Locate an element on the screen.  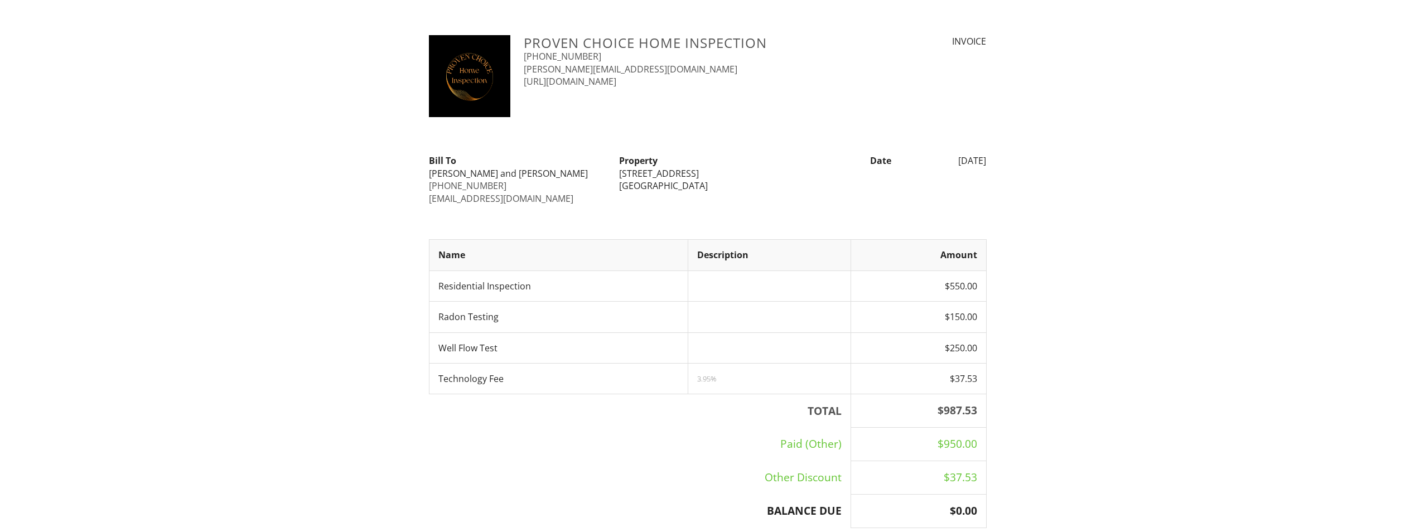
th: $987.53 is located at coordinates (918, 411).